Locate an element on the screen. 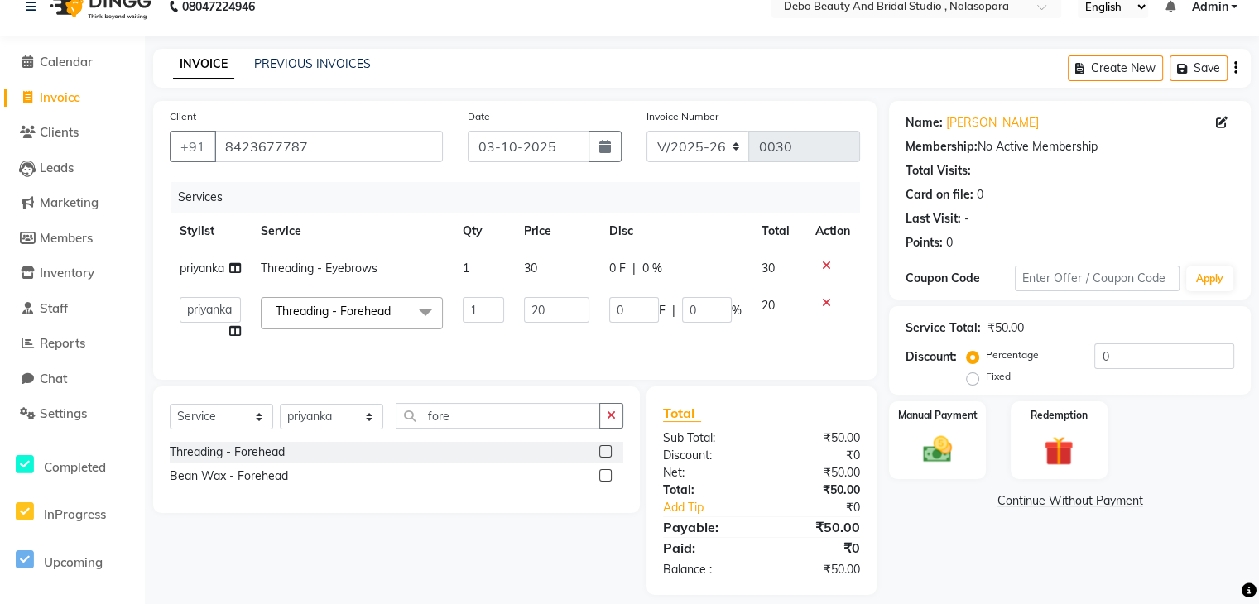 The image size is (1259, 604). div: Last Visit: is located at coordinates (933, 219).